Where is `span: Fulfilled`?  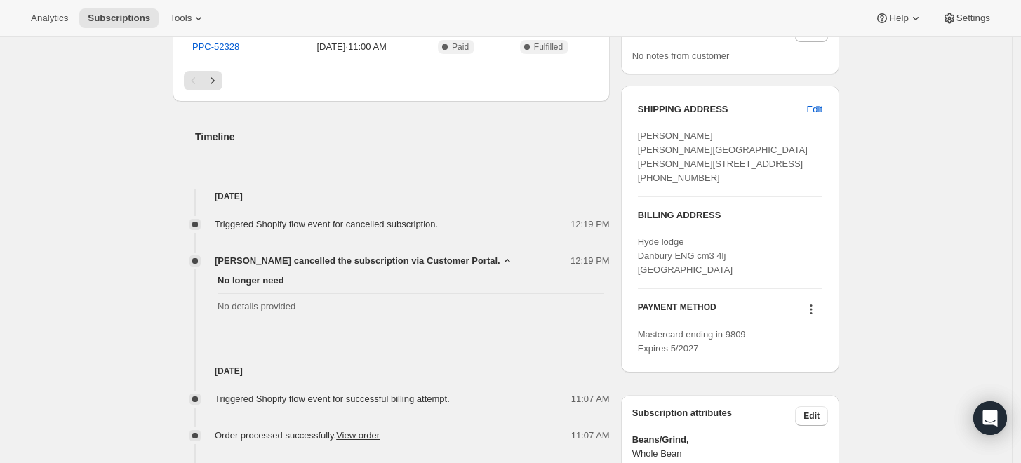 span: Fulfilled is located at coordinates (548, 47).